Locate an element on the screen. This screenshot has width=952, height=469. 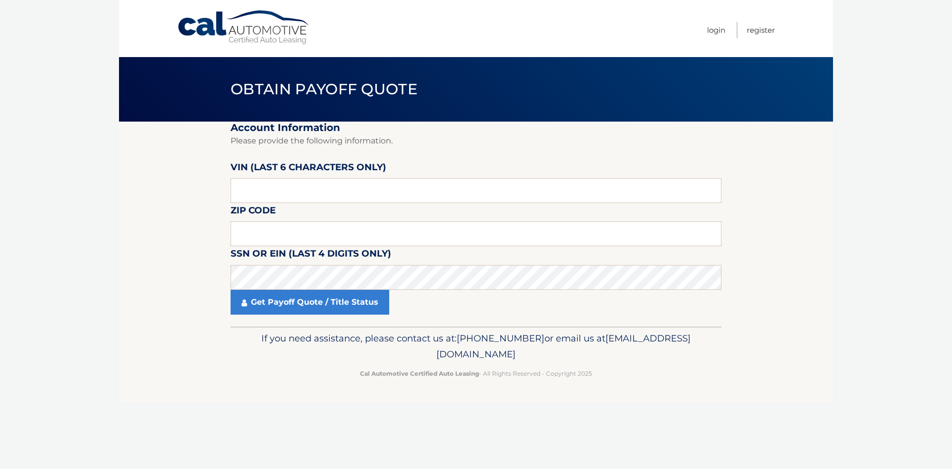
a: Login is located at coordinates (716, 30).